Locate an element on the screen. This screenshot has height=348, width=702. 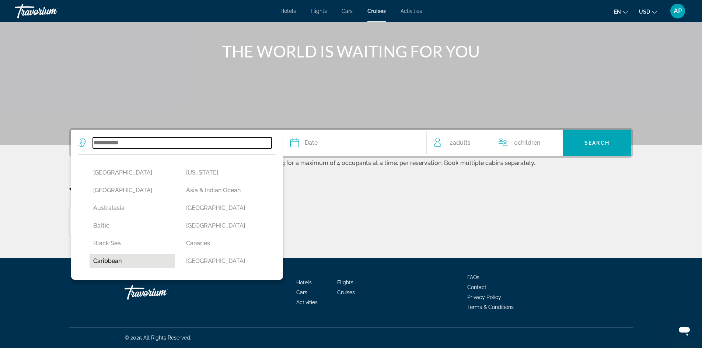
button: Asia & Indian Ocean is located at coordinates (225, 190).